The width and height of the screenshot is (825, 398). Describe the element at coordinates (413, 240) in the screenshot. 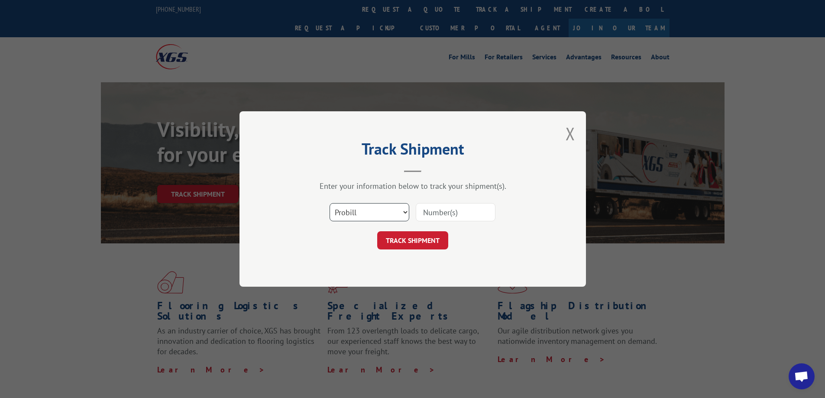

I see `button: TRACK SHIPMENT` at that location.